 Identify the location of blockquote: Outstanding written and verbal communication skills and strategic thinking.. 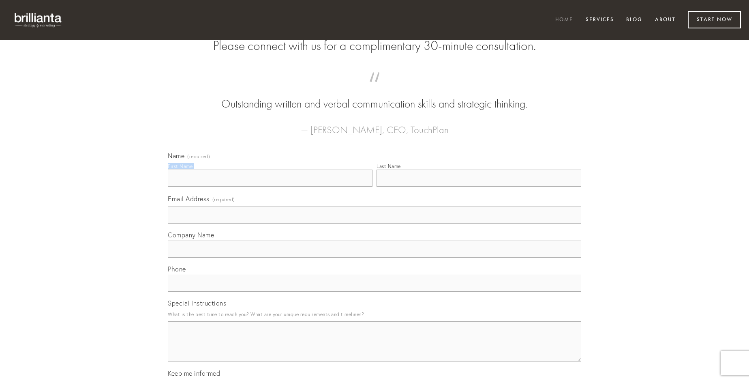
(375, 96).